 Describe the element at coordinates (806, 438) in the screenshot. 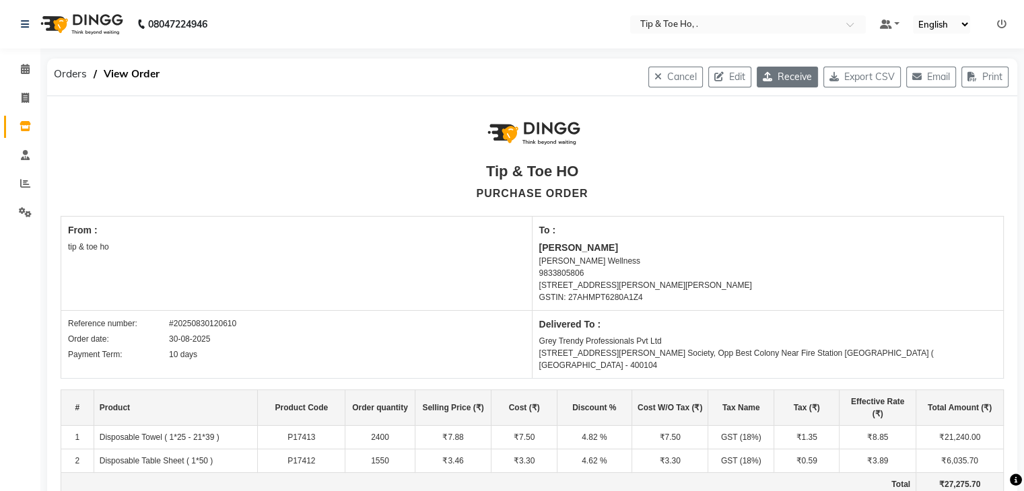

I see `td: ₹1.35` at that location.